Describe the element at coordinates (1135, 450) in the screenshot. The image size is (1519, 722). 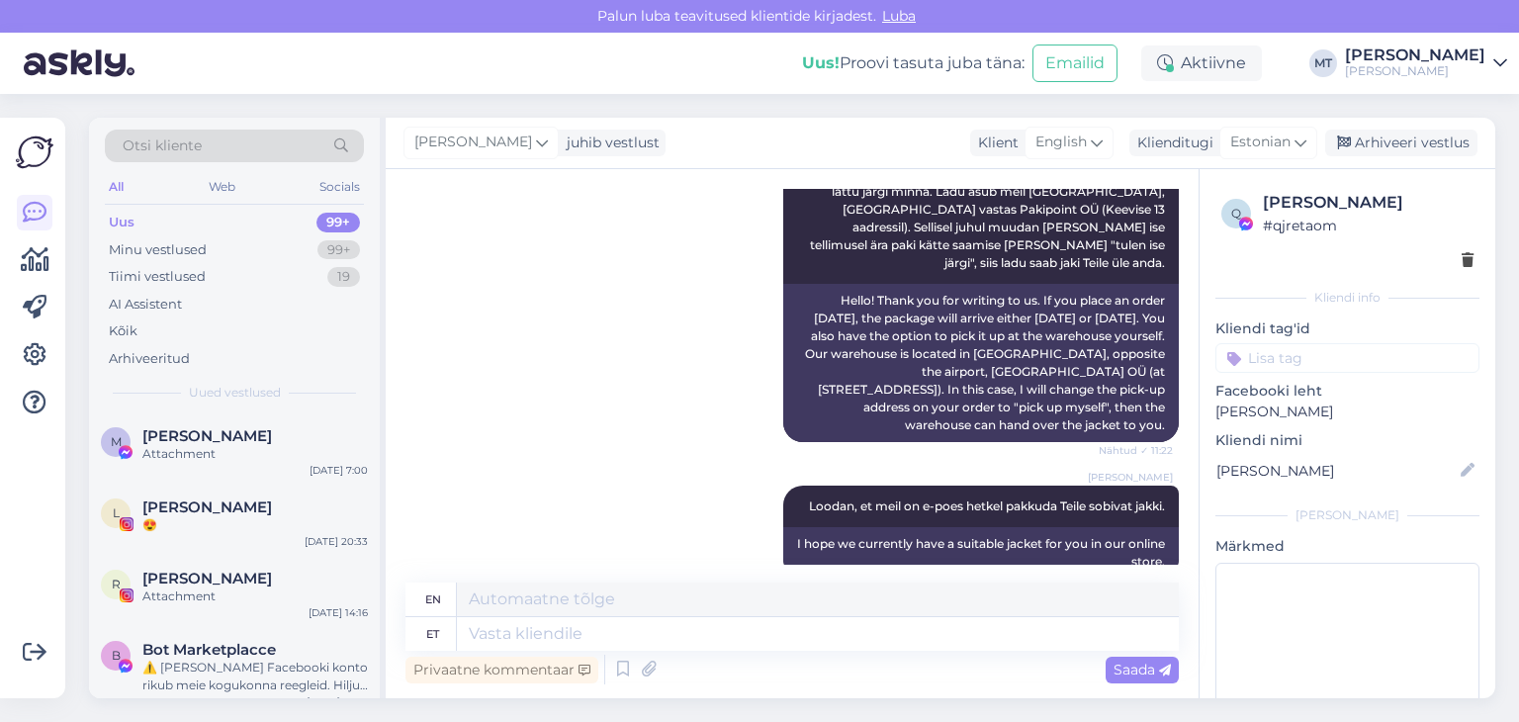
I see `span: Nähtud ✓ 11:22` at that location.